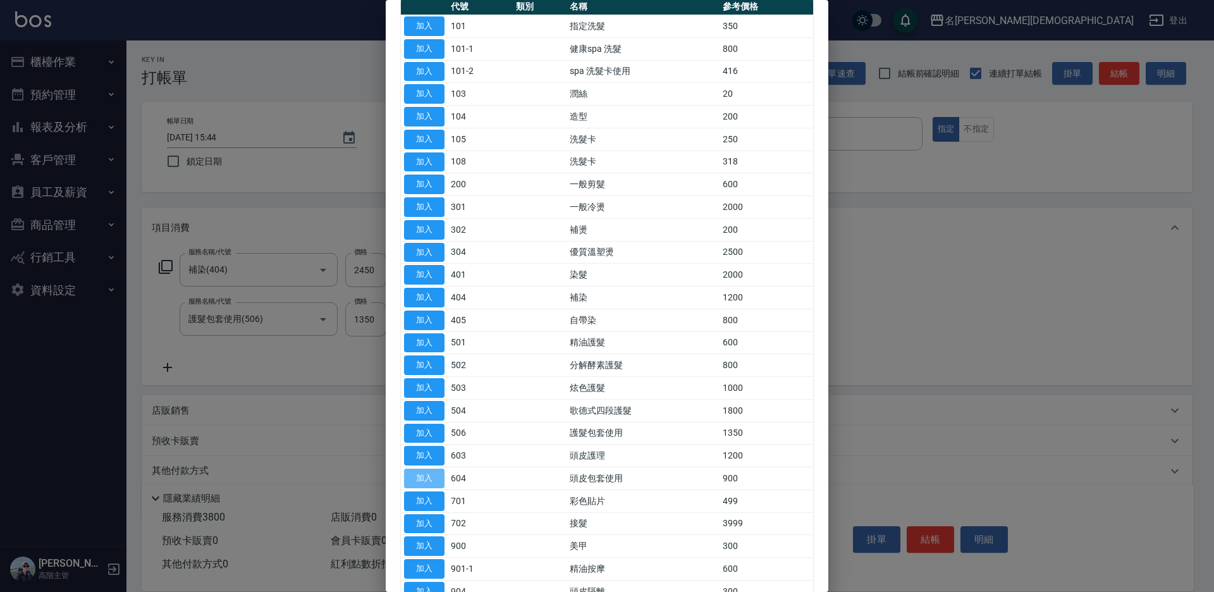 The height and width of the screenshot is (592, 1214). I want to click on td: 染髮, so click(643, 275).